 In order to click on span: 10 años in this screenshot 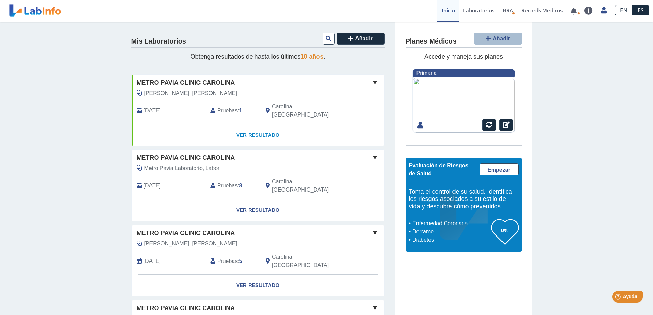, I will do `click(312, 57)`.